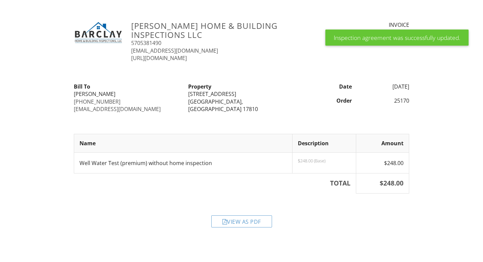 The width and height of the screenshot is (483, 262). What do you see at coordinates (241, 223) in the screenshot?
I see `a: View as PDF` at bounding box center [241, 223].